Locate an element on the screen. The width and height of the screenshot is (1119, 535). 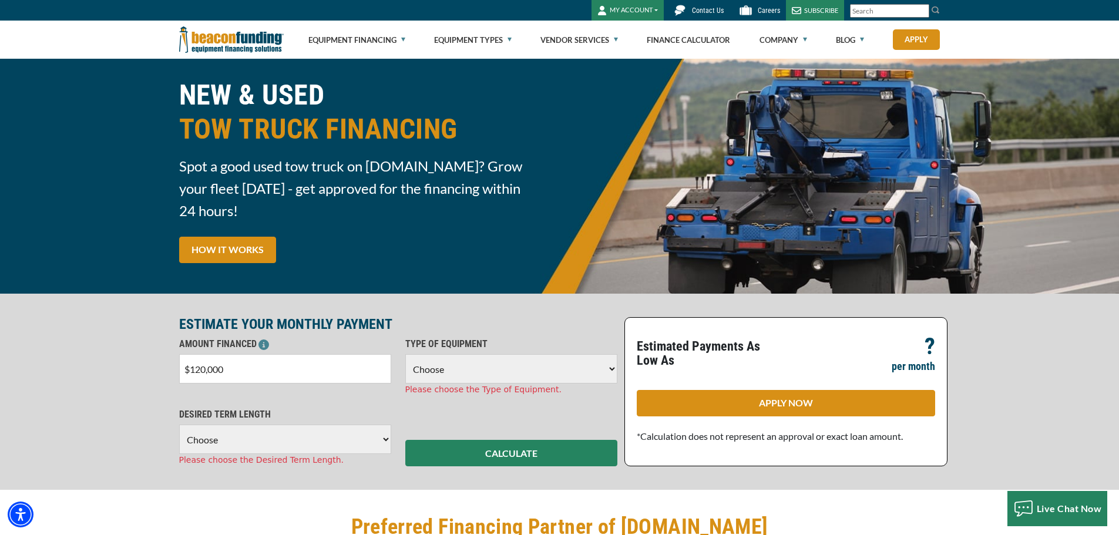
img: Beacon Funding Corporation logo is located at coordinates (232, 39).